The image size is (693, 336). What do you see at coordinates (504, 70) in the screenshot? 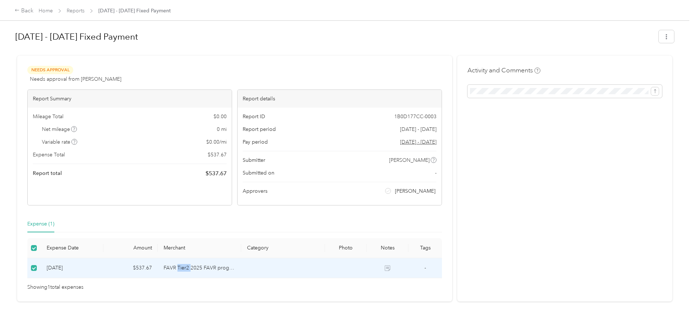
I see `h4: Activity and Comments` at bounding box center [504, 70].